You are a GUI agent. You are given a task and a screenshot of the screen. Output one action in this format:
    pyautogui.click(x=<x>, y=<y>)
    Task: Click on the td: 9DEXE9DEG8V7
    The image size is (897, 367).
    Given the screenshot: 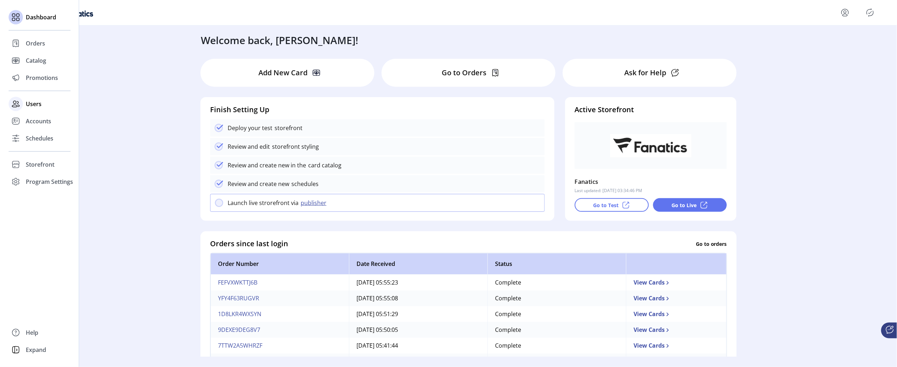 What is the action you would take?
    pyautogui.click(x=280, y=330)
    